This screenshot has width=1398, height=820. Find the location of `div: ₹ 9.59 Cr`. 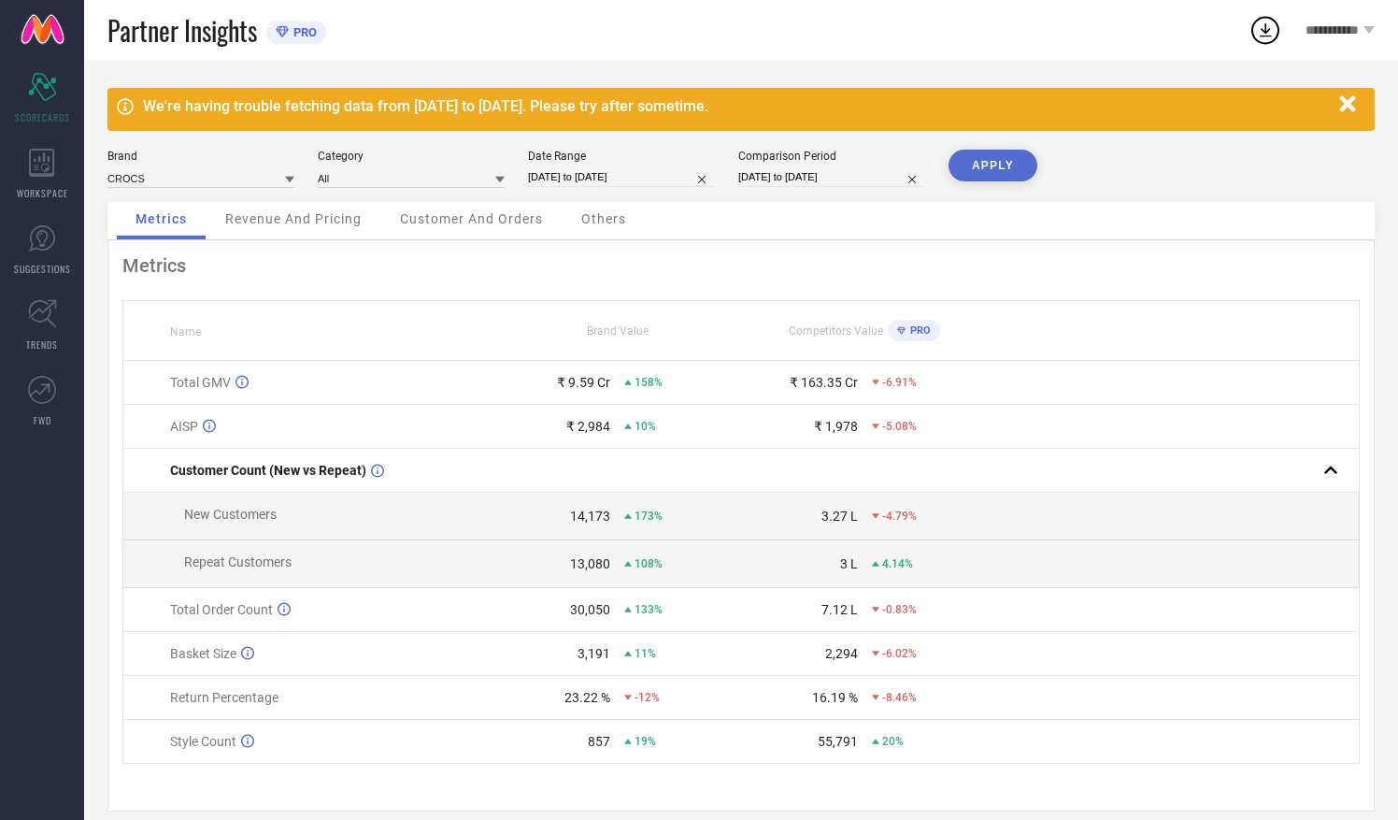

div: ₹ 9.59 Cr is located at coordinates (583, 382).